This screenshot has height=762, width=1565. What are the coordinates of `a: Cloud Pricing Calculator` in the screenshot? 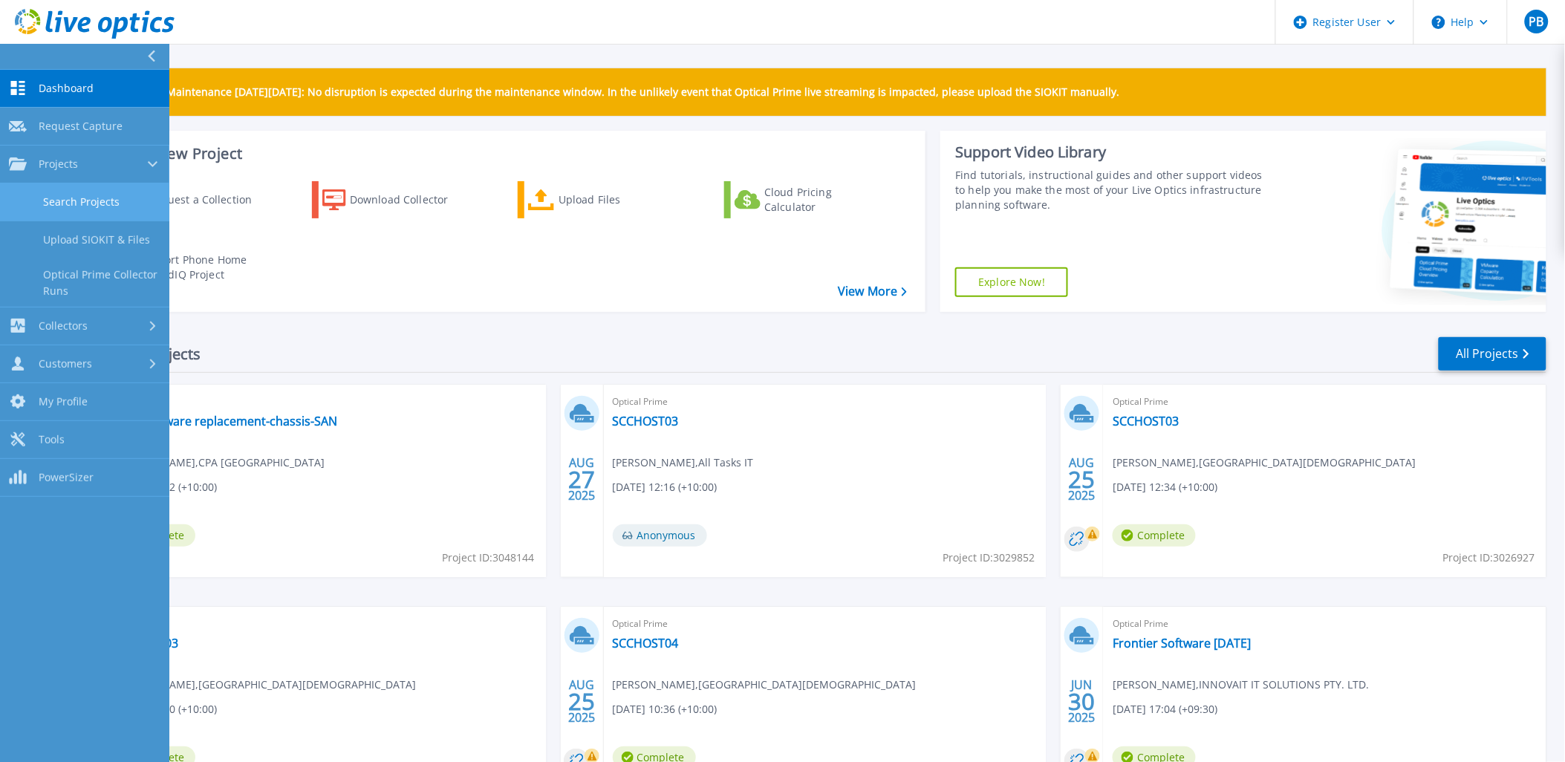 It's located at (807, 200).